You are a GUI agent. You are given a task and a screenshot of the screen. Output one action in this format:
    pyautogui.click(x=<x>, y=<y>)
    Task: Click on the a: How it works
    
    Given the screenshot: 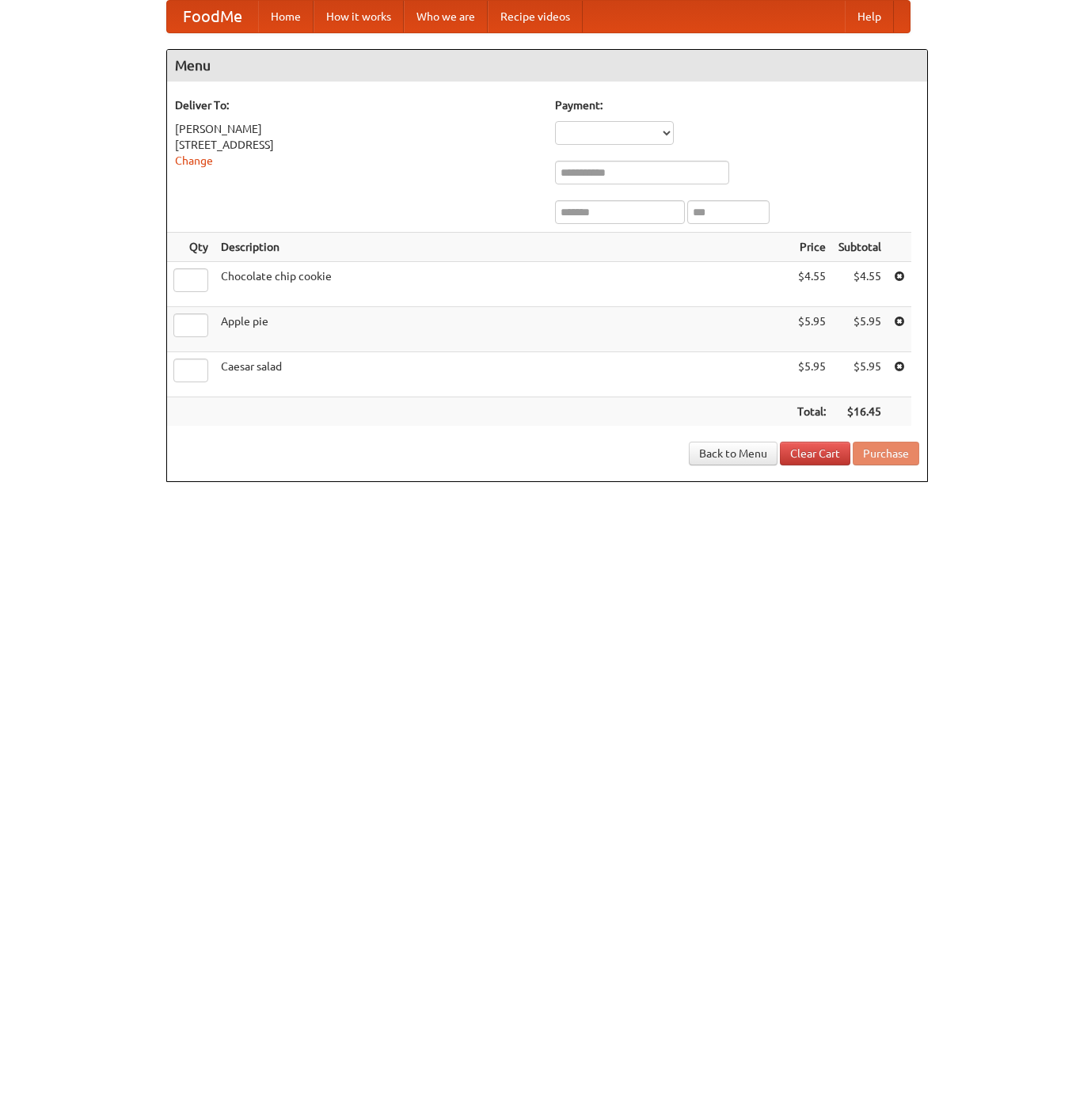 What is the action you would take?
    pyautogui.click(x=358, y=17)
    